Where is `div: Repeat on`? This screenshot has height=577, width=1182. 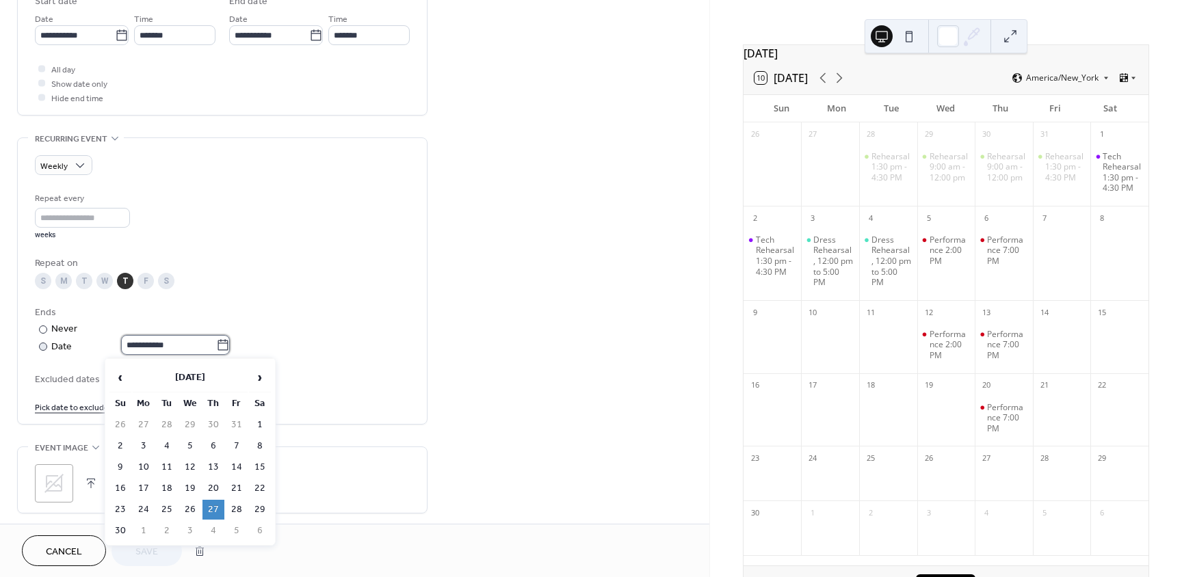 div: Repeat on is located at coordinates (221, 263).